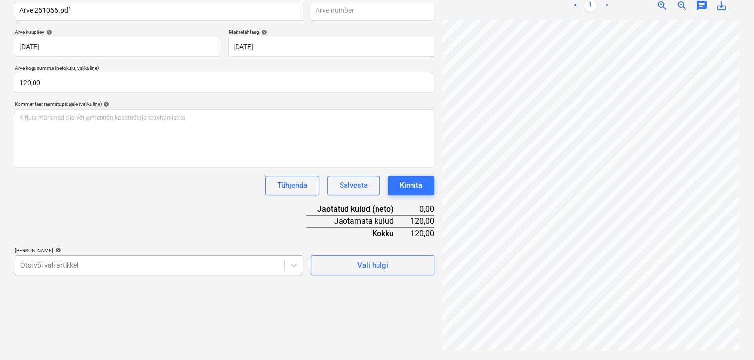 This screenshot has height=360, width=754. I want to click on div: 0,00, so click(422, 209).